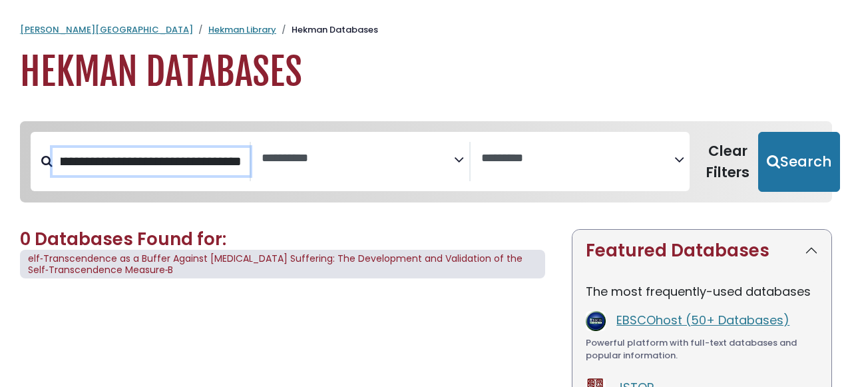  I want to click on input: Search database by title or keyword, so click(151, 161).